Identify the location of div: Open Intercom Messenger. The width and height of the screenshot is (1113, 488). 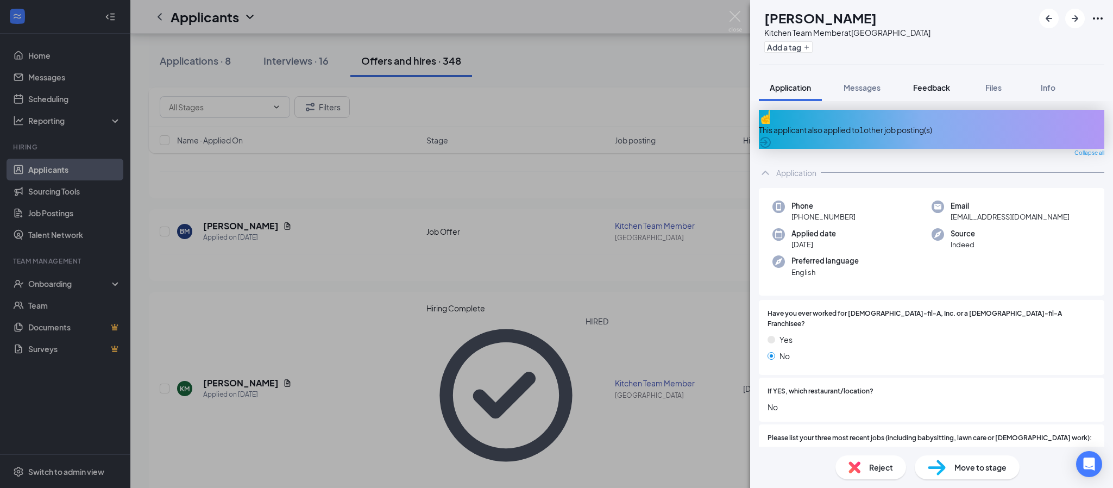
(1089, 464).